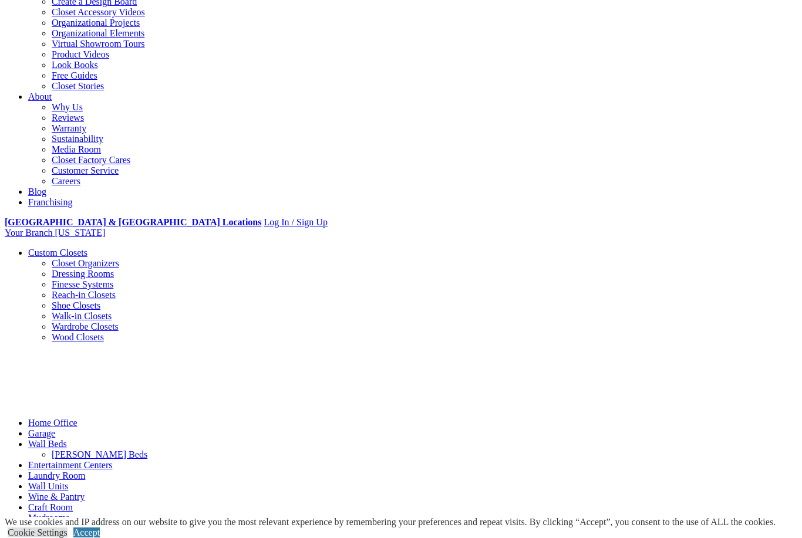 This screenshot has height=538, width=802. I want to click on a: Virtual Showroom Tours, so click(98, 43).